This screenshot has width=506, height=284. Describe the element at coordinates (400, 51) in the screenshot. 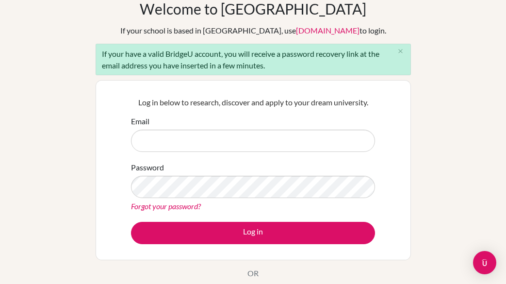

I see `i: close` at that location.